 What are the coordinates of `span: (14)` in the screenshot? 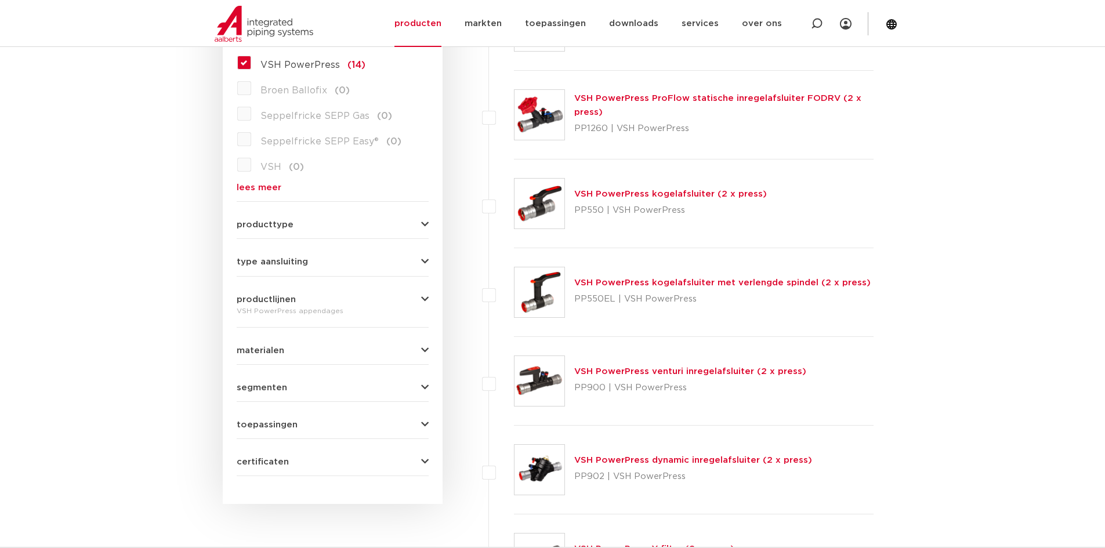 It's located at (356, 65).